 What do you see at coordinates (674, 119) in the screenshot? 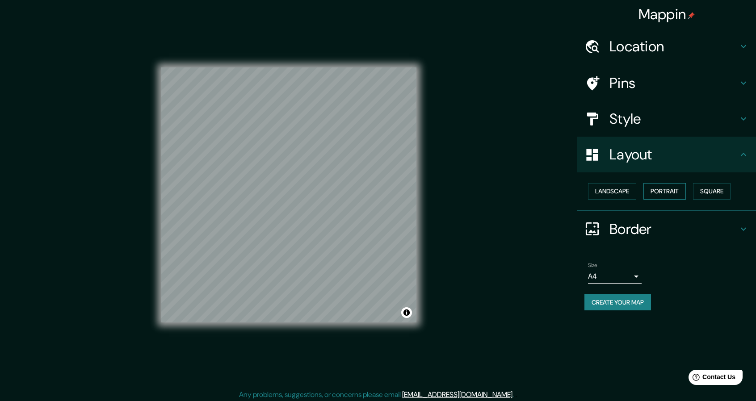
I see `h4: Style` at bounding box center [674, 119].